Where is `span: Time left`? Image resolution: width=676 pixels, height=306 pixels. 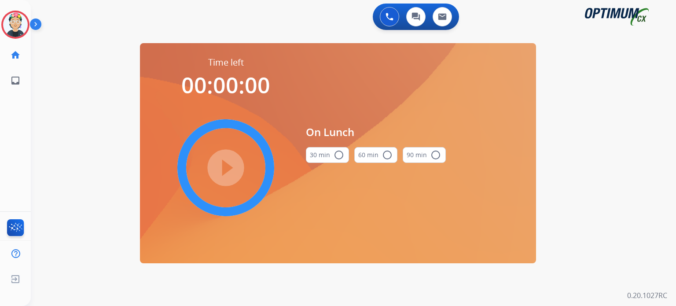
span: Time left is located at coordinates (226, 62).